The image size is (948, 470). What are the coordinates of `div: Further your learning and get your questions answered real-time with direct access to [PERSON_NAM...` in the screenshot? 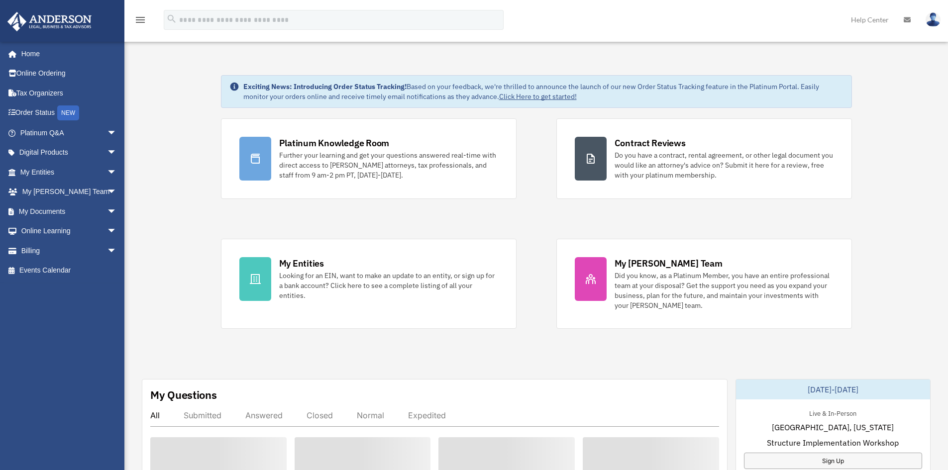 It's located at (389, 165).